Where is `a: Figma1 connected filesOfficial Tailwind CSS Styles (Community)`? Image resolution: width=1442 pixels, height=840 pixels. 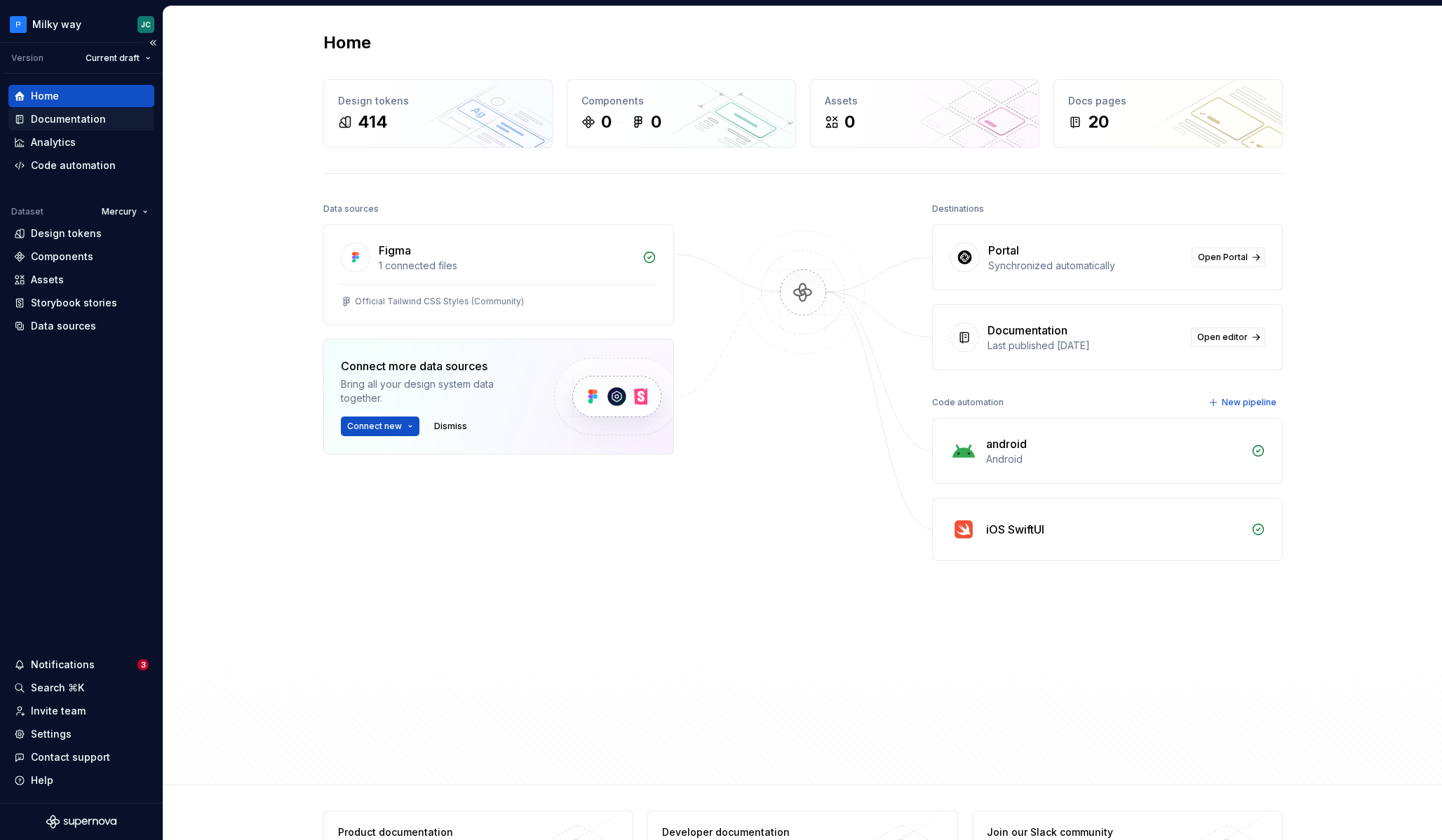 a: Figma1 connected filesOfficial Tailwind CSS Styles (Community) is located at coordinates (499, 274).